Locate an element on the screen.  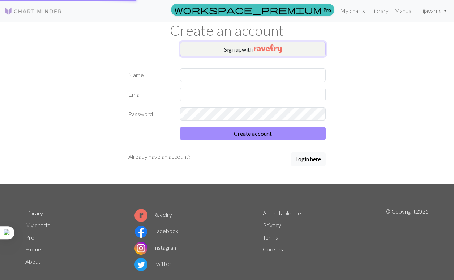
img: Logo is located at coordinates (33, 11).